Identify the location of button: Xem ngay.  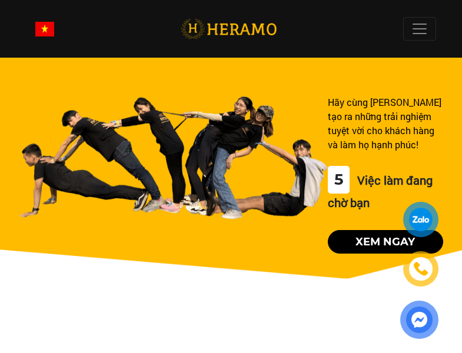
(385, 242).